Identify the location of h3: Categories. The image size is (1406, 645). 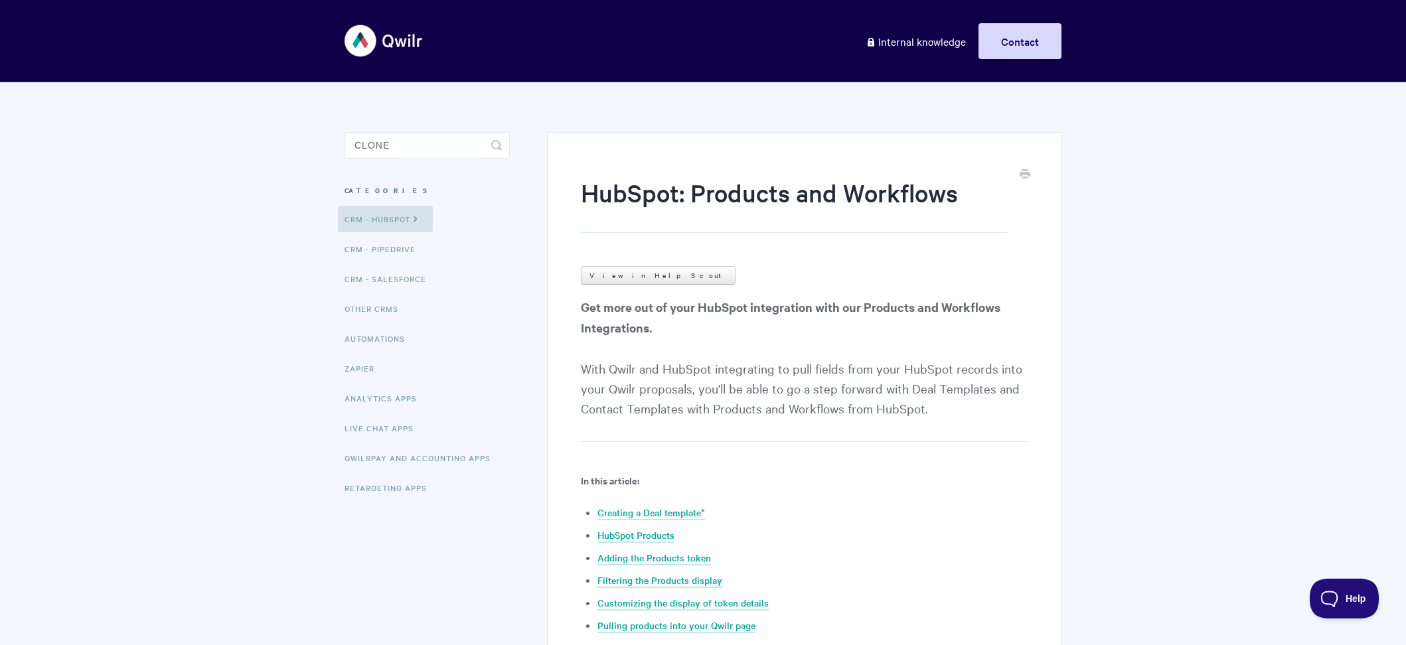
(427, 190).